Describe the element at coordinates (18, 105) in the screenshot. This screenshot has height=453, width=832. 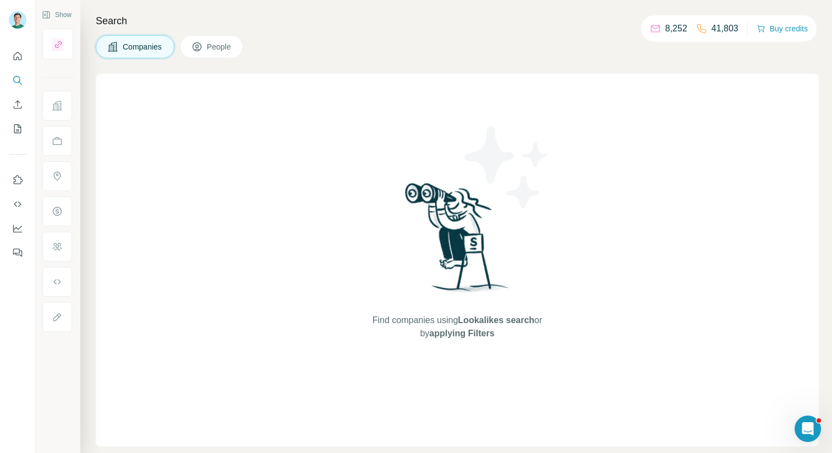
I see `button: Enrich CSV` at that location.